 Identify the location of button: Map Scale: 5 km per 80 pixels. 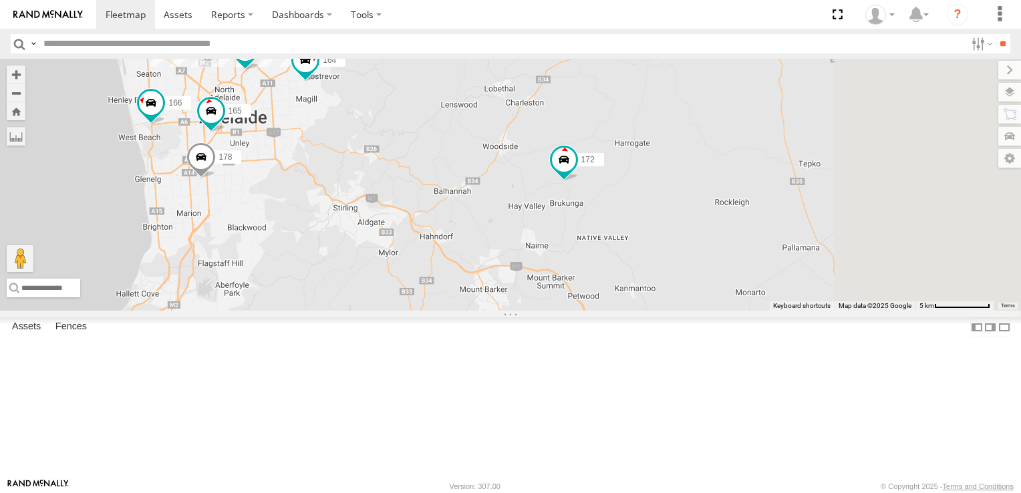
(955, 306).